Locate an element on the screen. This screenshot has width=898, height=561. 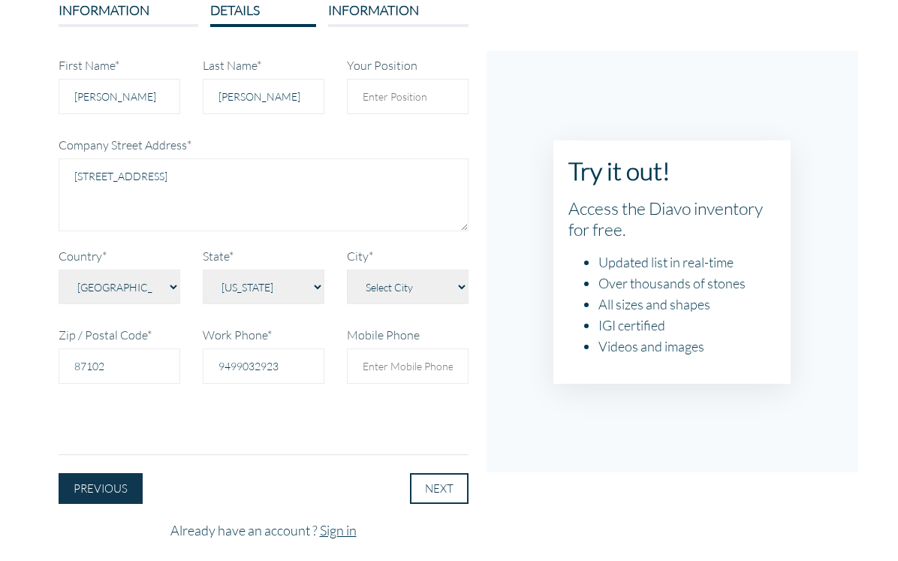
li: All sizes and shapes is located at coordinates (687, 304).